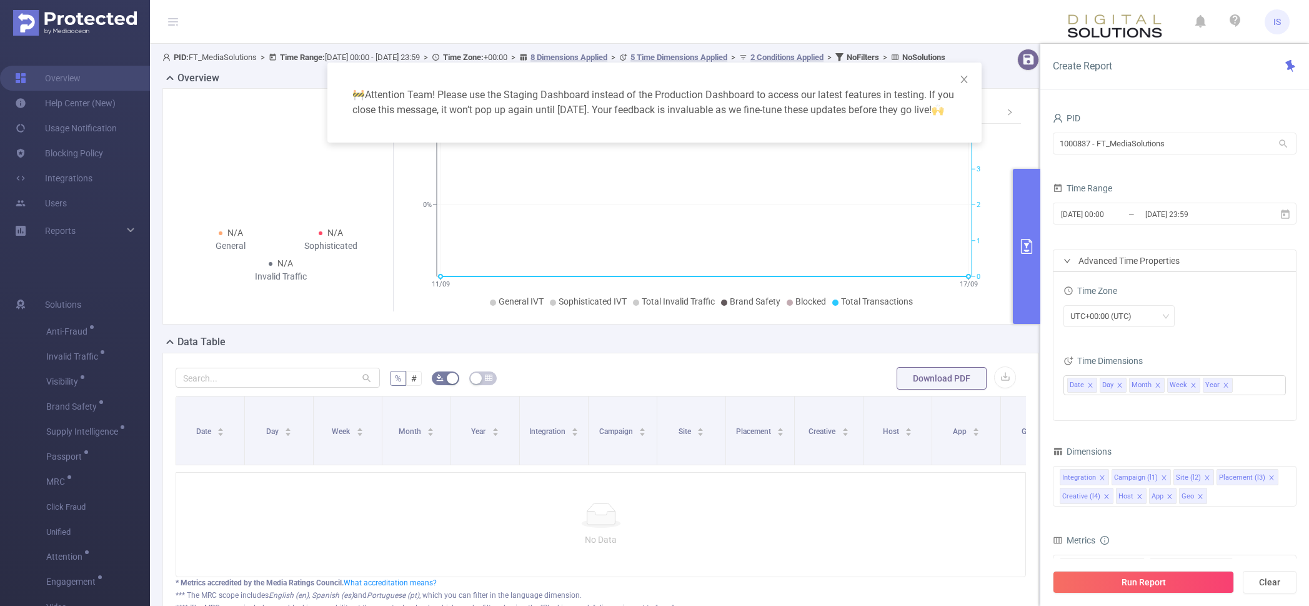 Image resolution: width=1309 pixels, height=606 pixels. I want to click on span: Time Zone, so click(1090, 291).